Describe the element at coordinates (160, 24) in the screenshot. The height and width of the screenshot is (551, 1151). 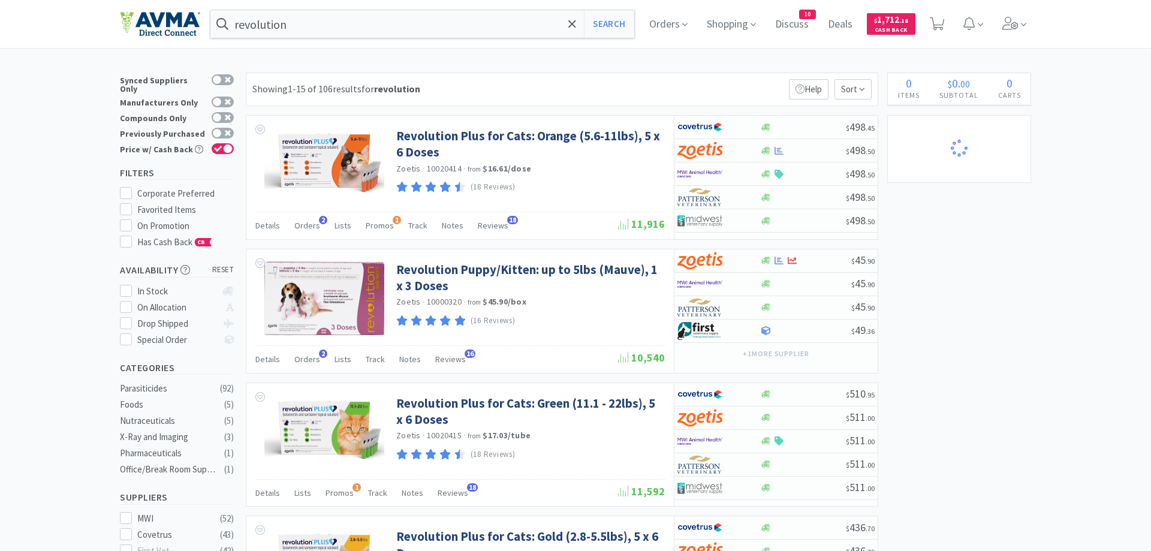
I see `img: e4e33dab9f054f5782a47901c742baa9_102.png` at that location.